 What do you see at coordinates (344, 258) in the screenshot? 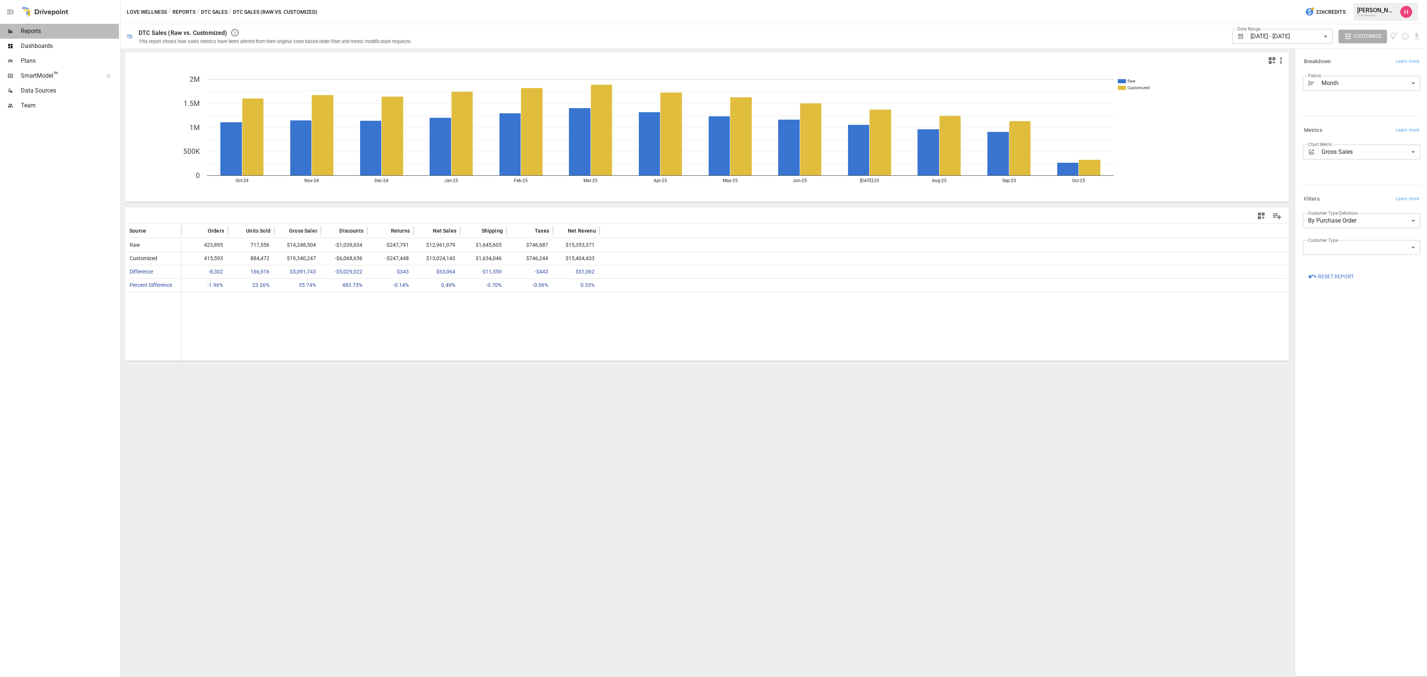
I see `span: -$6,068,656` at bounding box center [344, 258].